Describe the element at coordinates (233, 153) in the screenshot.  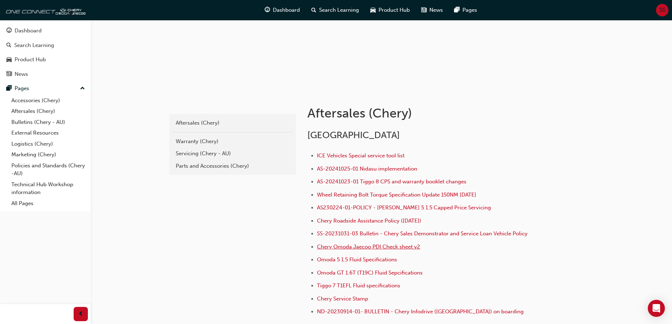
I see `a: Servicing (Chery - AU)` at that location.